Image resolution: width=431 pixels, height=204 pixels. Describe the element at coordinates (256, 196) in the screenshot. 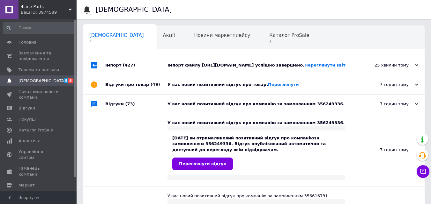

I see `div: У вас новий позитивний відгук про компанію за замовленням 356616731.` at that location.